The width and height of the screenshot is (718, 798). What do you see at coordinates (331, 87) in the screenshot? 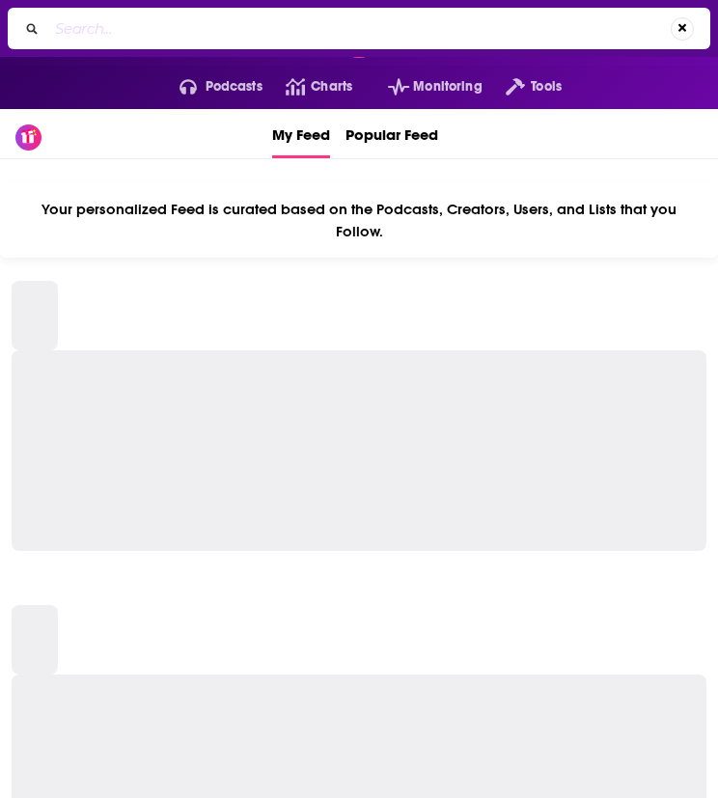
I see `span: Charts` at bounding box center [331, 87].